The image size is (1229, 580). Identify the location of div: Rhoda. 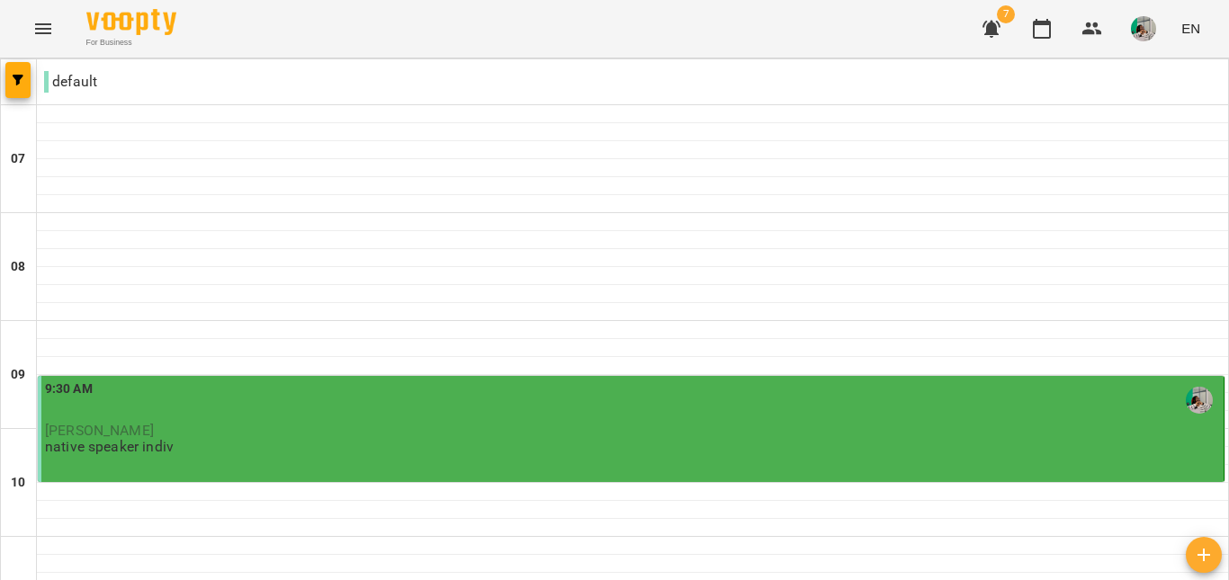
(1200, 400).